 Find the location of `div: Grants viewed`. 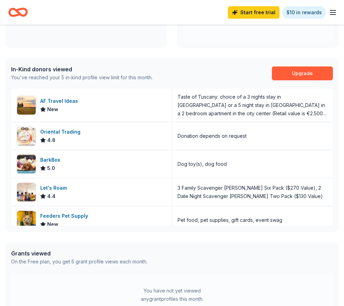

div: Grants viewed is located at coordinates (79, 254).